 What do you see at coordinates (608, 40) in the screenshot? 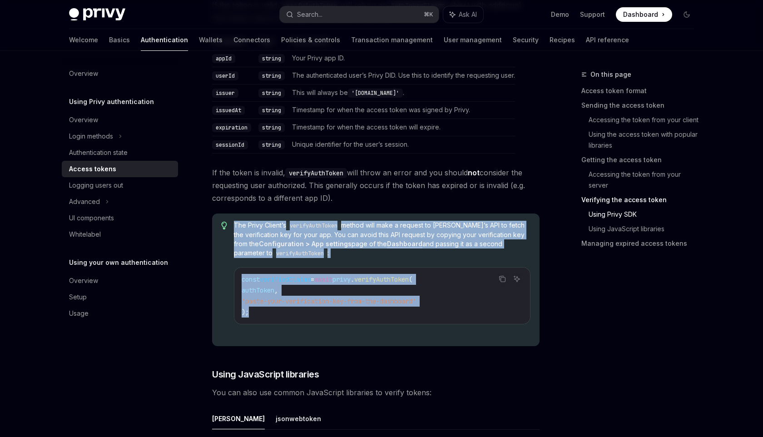
I see `a: API reference` at bounding box center [608, 40].